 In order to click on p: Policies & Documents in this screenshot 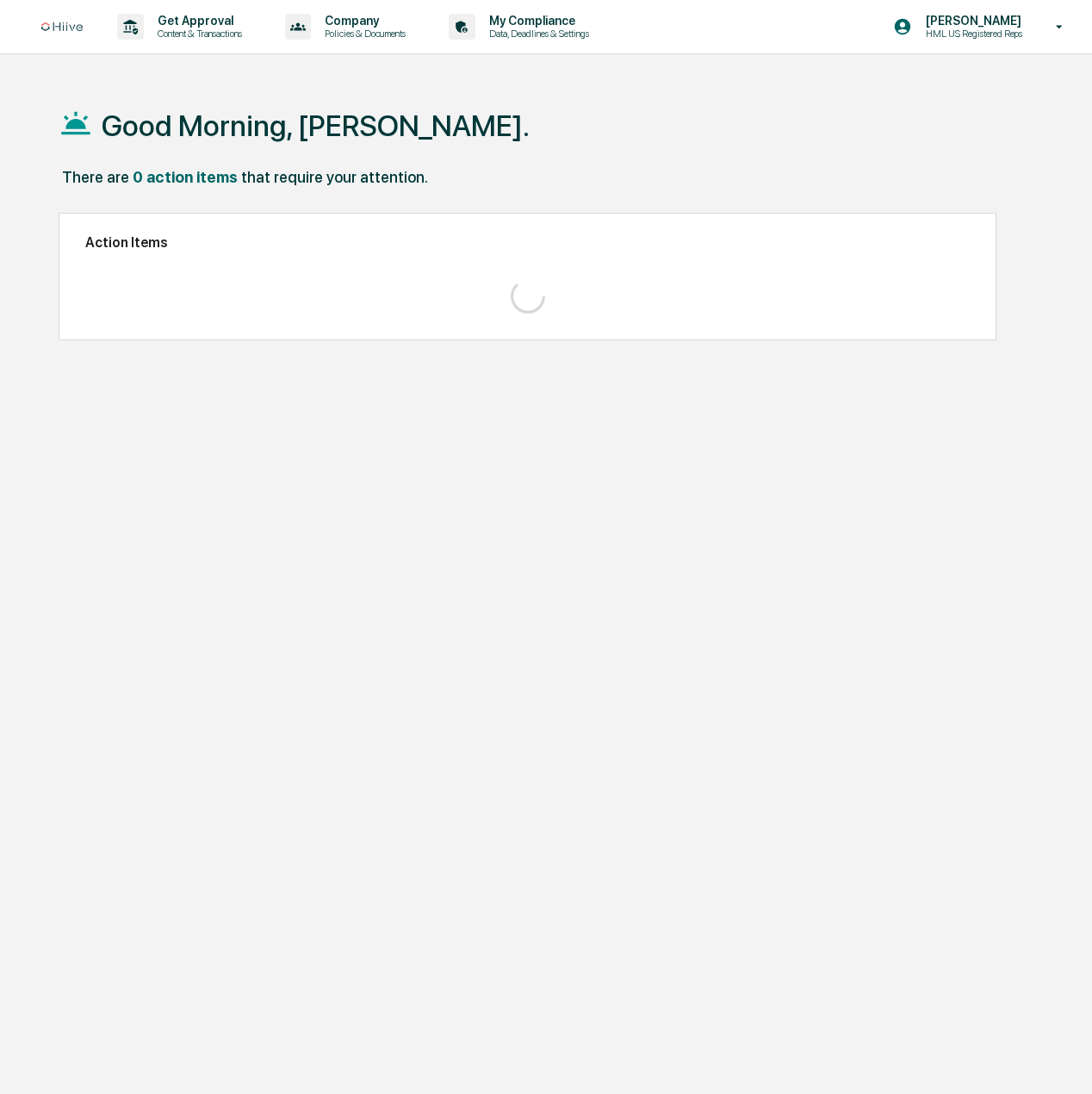, I will do `click(362, 34)`.